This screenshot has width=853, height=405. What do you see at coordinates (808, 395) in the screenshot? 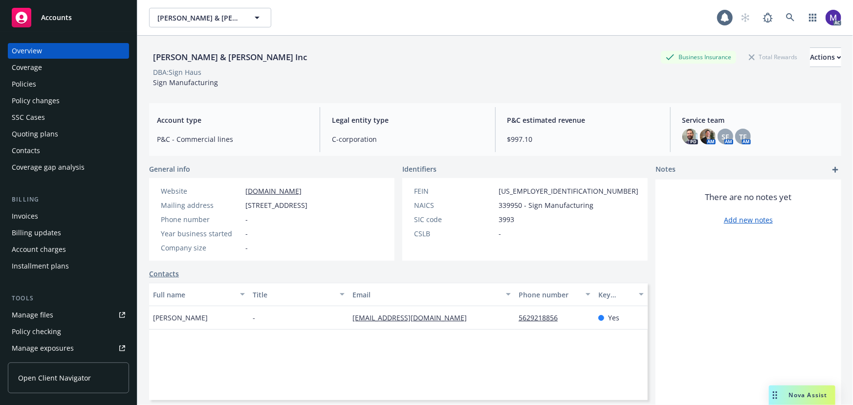
I see `span: Nova Assist` at bounding box center [808, 395].